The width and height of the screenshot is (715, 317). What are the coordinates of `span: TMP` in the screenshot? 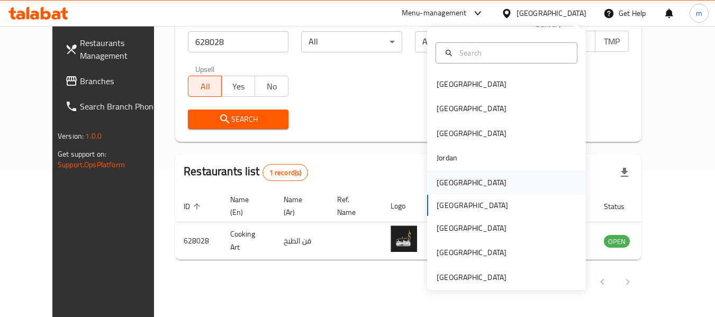 It's located at (612, 41).